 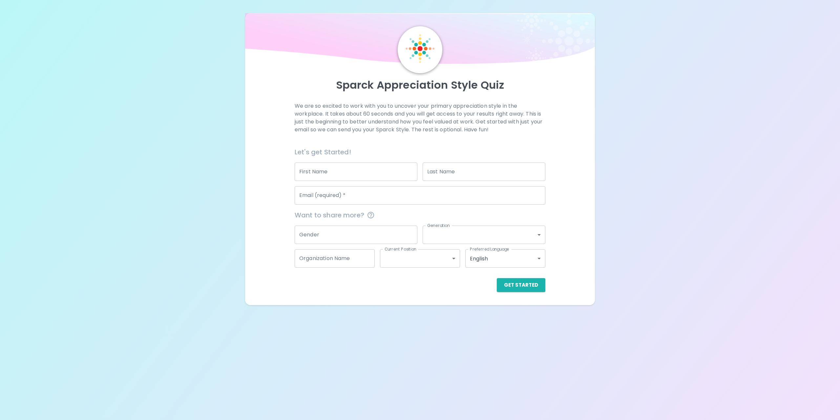 What do you see at coordinates (438, 225) in the screenshot?
I see `label: Generation` at bounding box center [438, 225].